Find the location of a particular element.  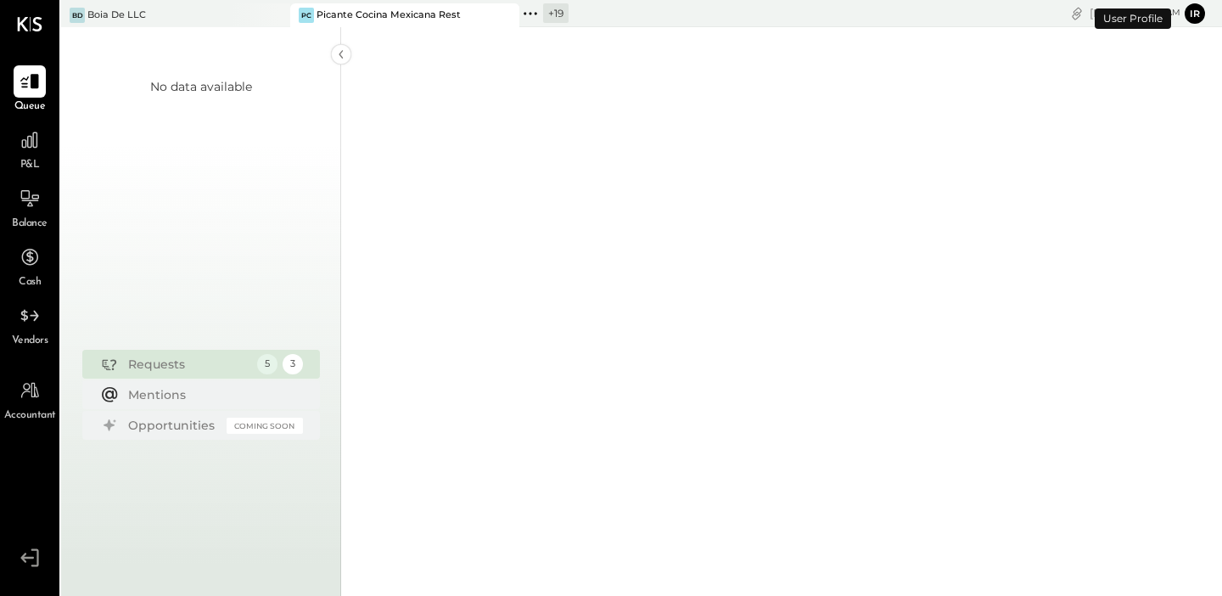

div: PC is located at coordinates (306, 15).